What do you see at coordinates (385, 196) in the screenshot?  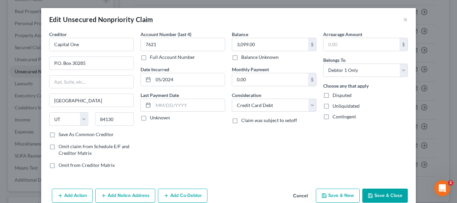 I see `button: Save & Close` at bounding box center [385, 196].